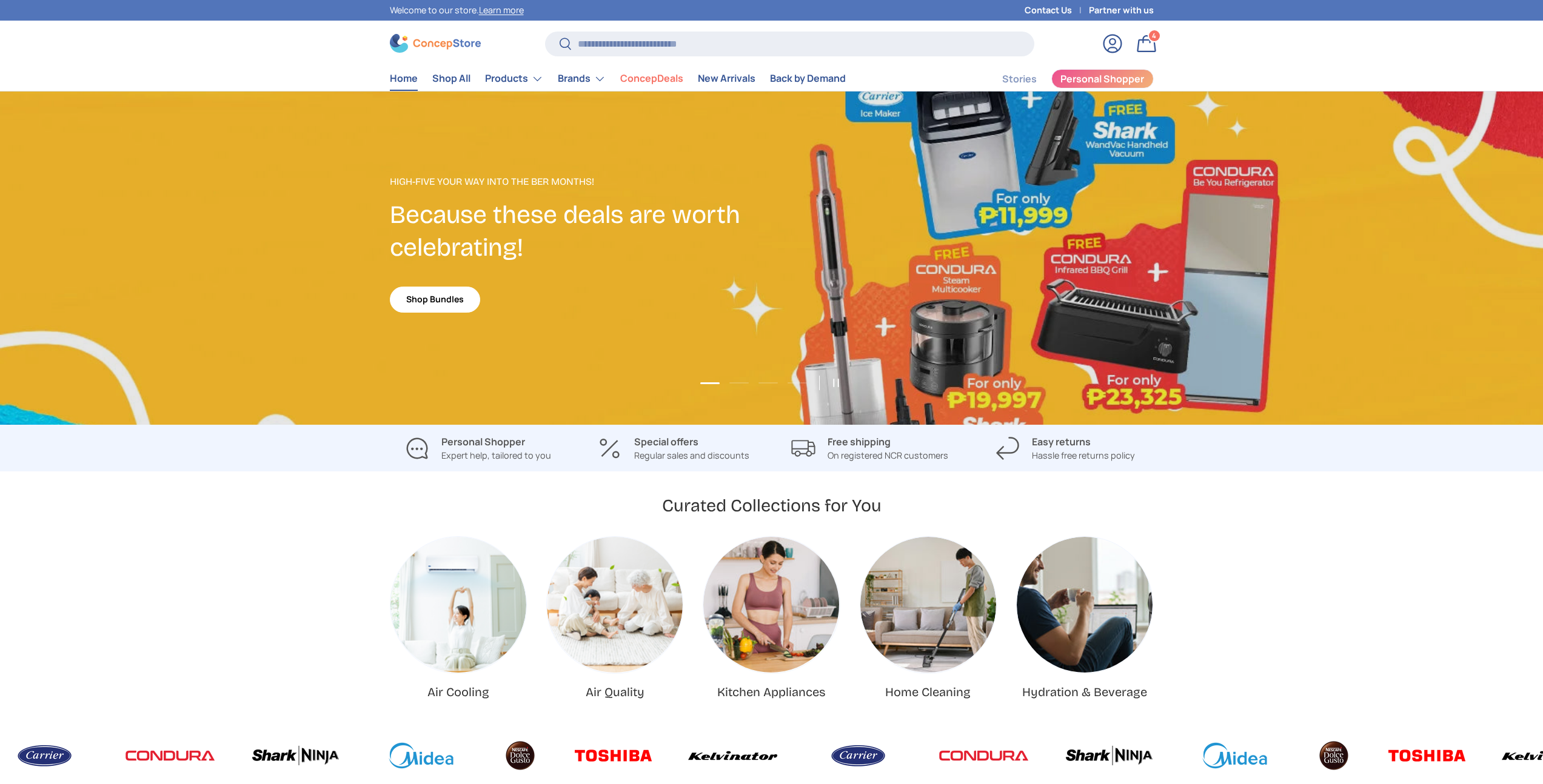 The height and width of the screenshot is (784, 1543). I want to click on img: ConcepStore, so click(436, 43).